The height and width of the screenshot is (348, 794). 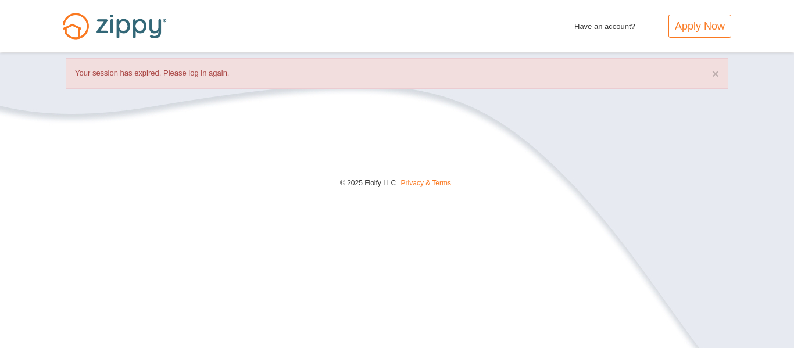 I want to click on a: Privacy & Terms, so click(x=426, y=183).